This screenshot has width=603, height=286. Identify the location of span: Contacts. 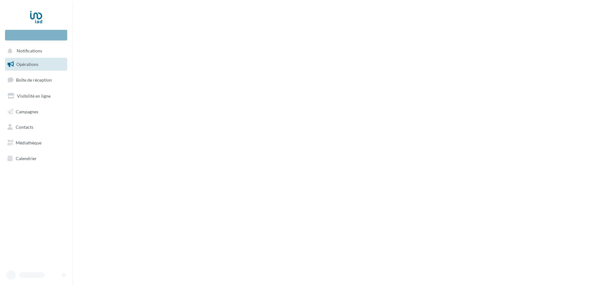
(25, 127).